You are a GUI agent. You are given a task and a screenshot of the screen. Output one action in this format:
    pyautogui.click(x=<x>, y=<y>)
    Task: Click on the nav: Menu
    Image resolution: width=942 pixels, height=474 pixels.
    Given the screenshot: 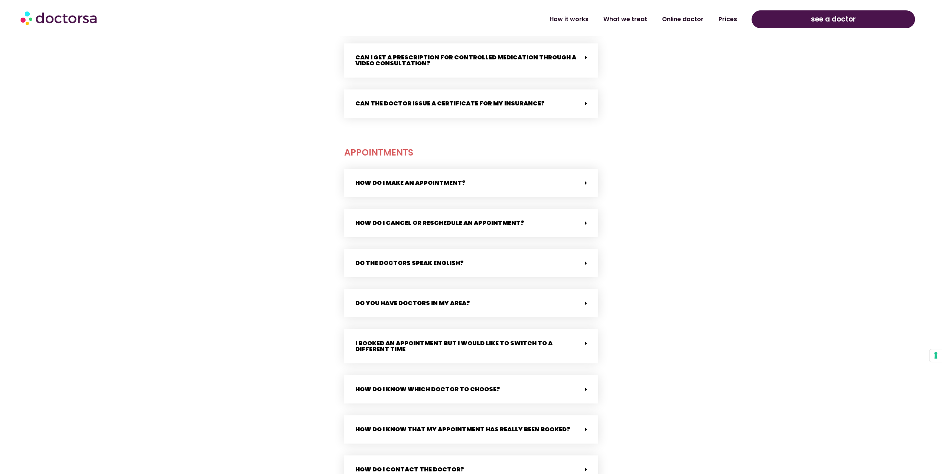 What is the action you would take?
    pyautogui.click(x=491, y=19)
    